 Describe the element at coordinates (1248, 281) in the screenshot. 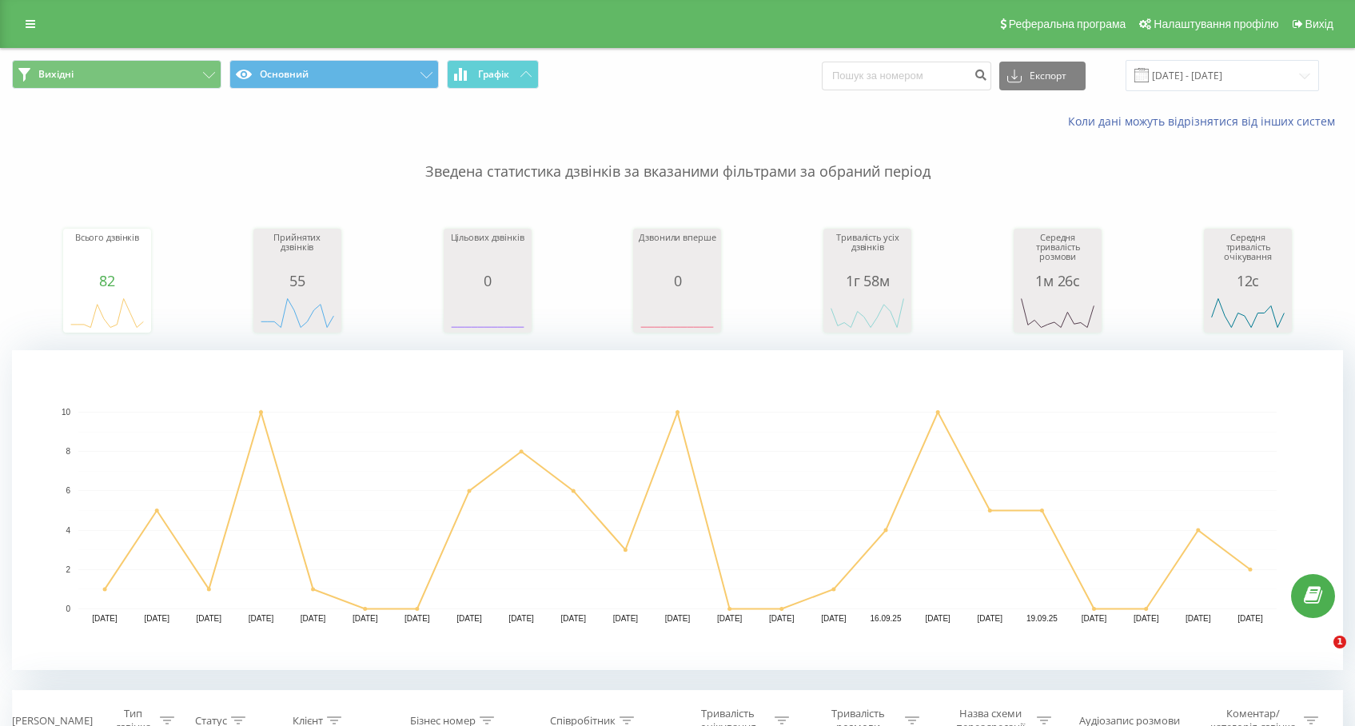

I see `div: 12с` at that location.